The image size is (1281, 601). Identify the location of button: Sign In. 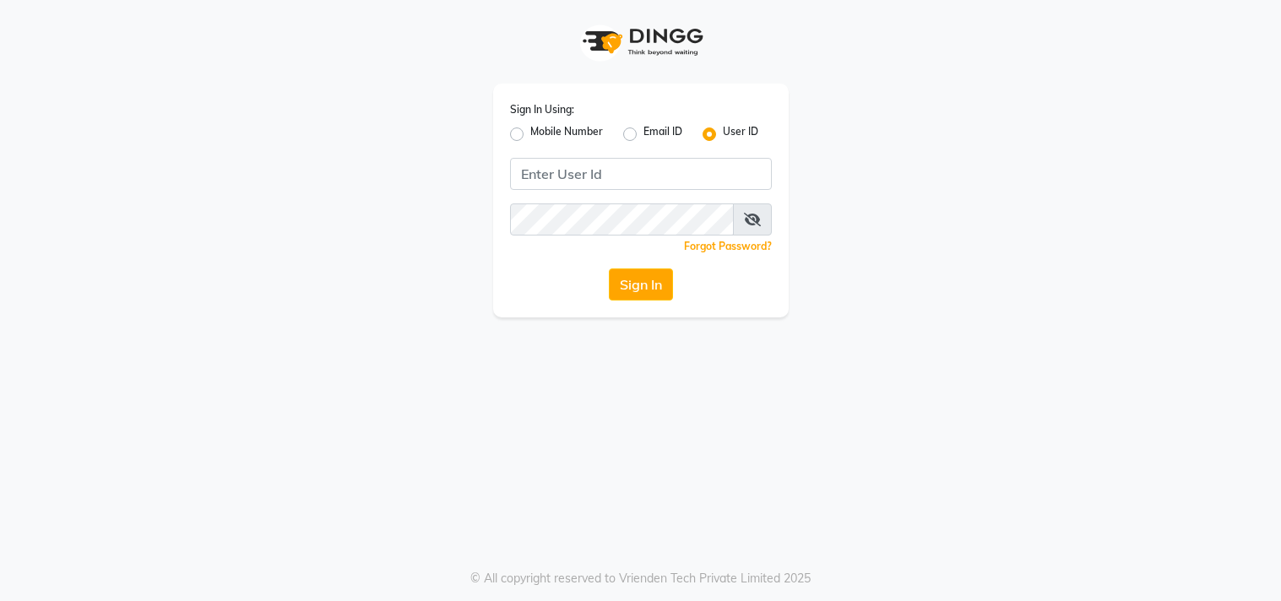
(641, 285).